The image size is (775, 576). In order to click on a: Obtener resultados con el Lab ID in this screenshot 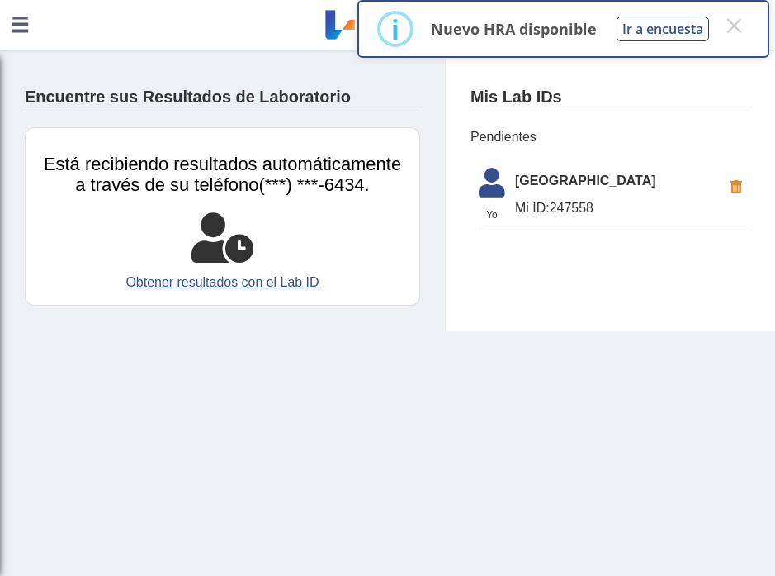, I will do `click(222, 282)`.